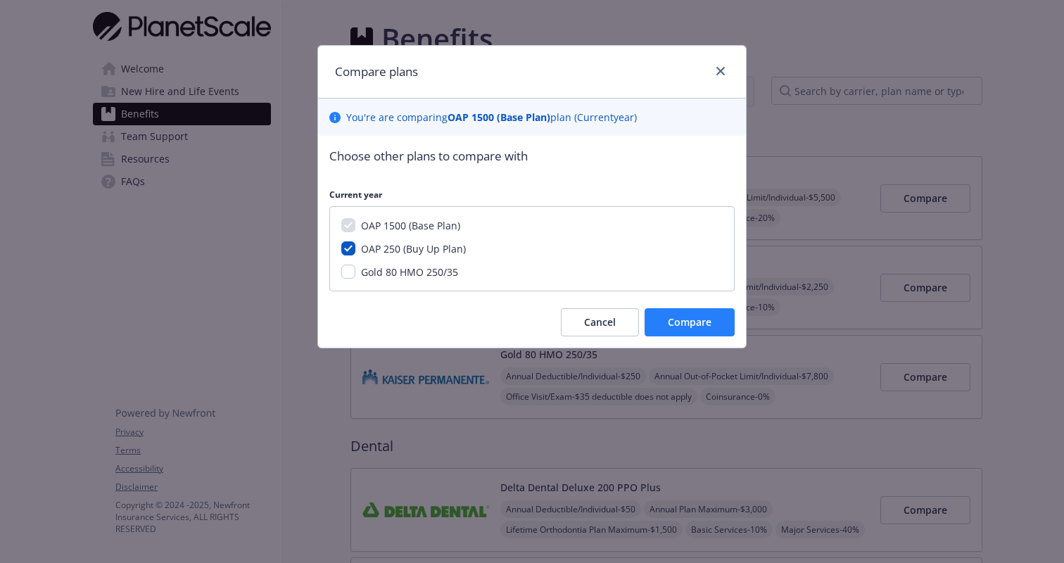  I want to click on span: Compare, so click(689, 321).